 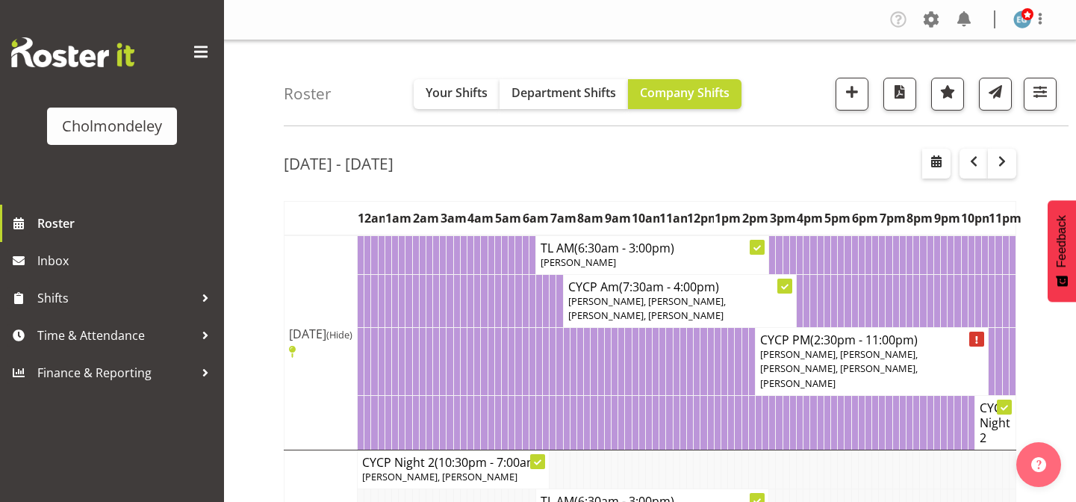 What do you see at coordinates (127, 223) in the screenshot?
I see `span: Roster` at bounding box center [127, 223].